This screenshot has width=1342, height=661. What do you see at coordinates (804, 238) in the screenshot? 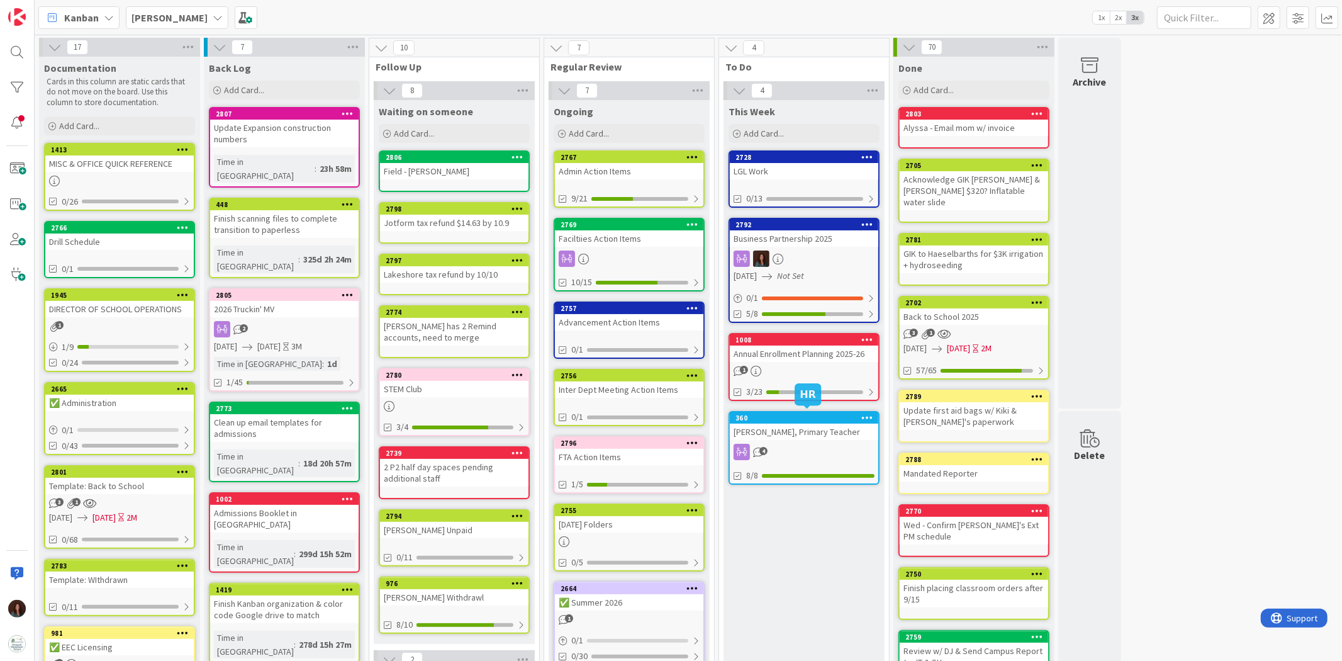
I see `div: Business Partnership 2025` at bounding box center [804, 238].